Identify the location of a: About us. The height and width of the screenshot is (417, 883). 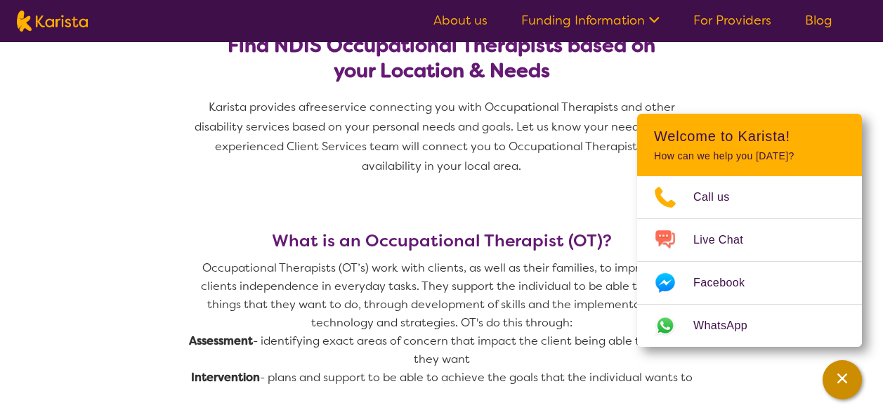
(460, 20).